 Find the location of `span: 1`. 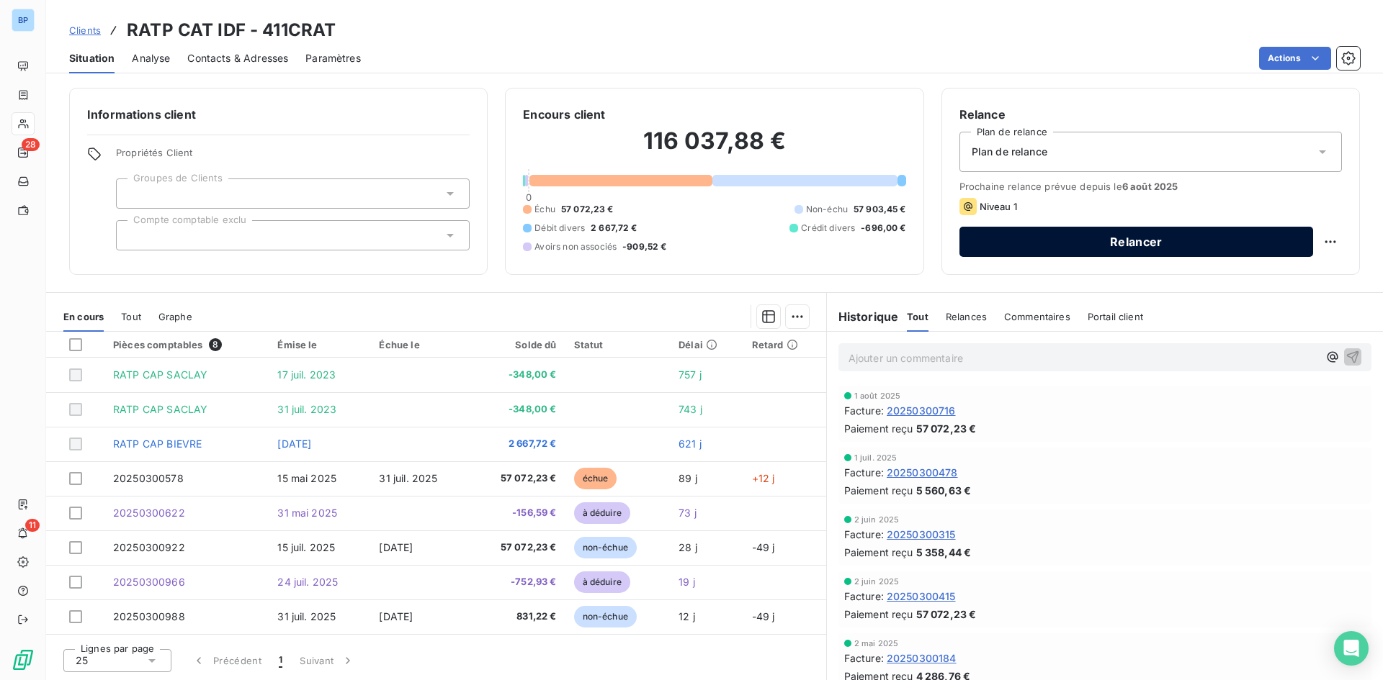

span: 1 is located at coordinates (280, 661).